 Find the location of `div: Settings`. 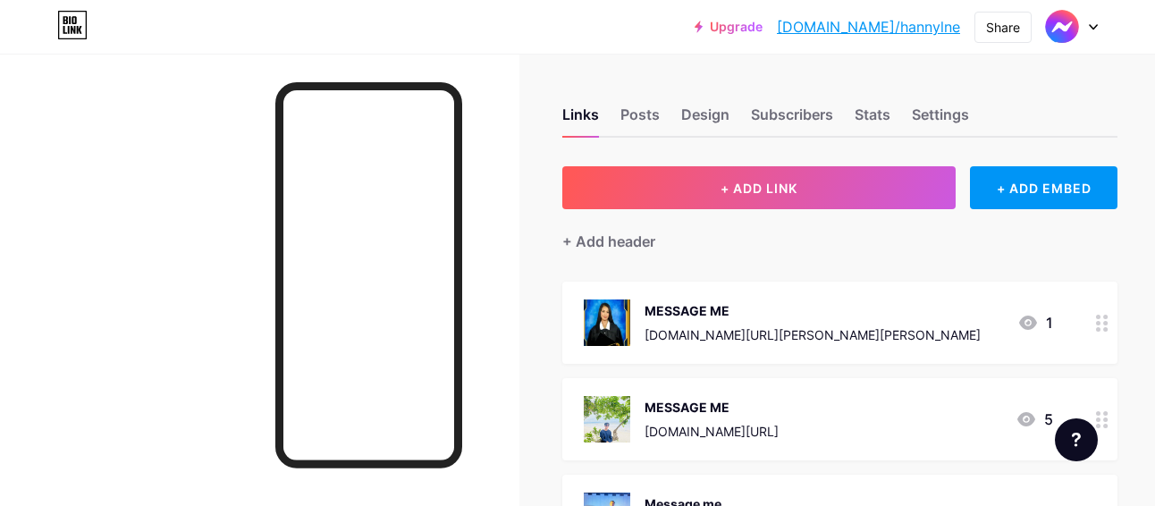

div: Settings is located at coordinates (941, 120).